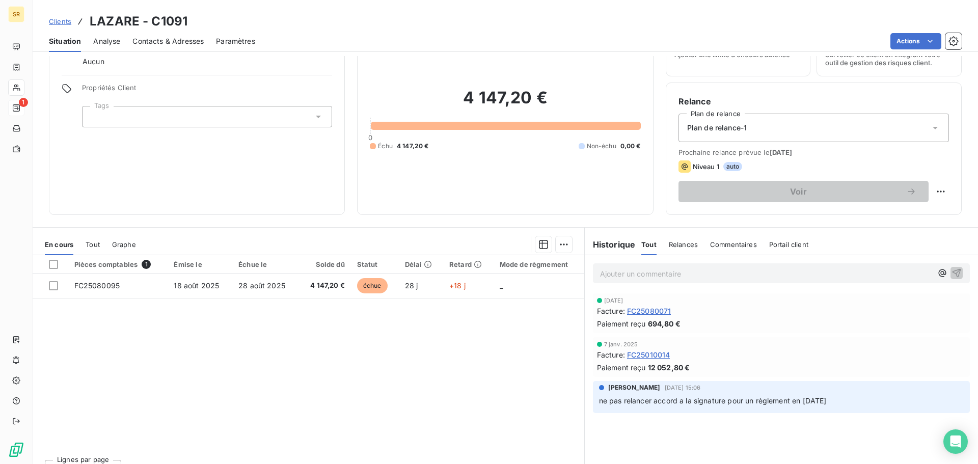  Describe the element at coordinates (916, 41) in the screenshot. I see `button: Actions` at that location.